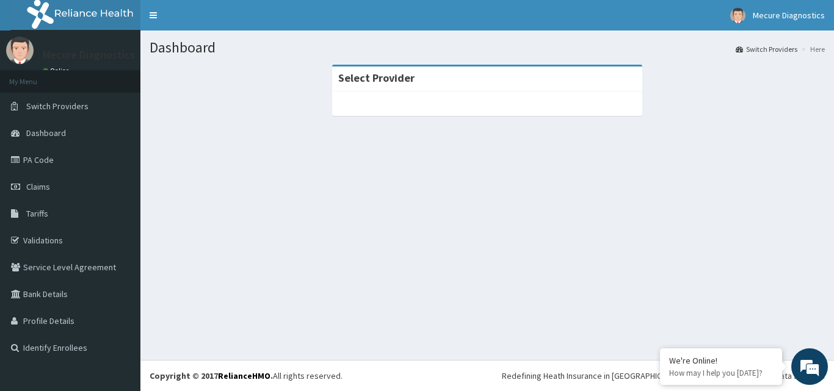 This screenshot has height=391, width=834. I want to click on span: Switch Providers, so click(57, 106).